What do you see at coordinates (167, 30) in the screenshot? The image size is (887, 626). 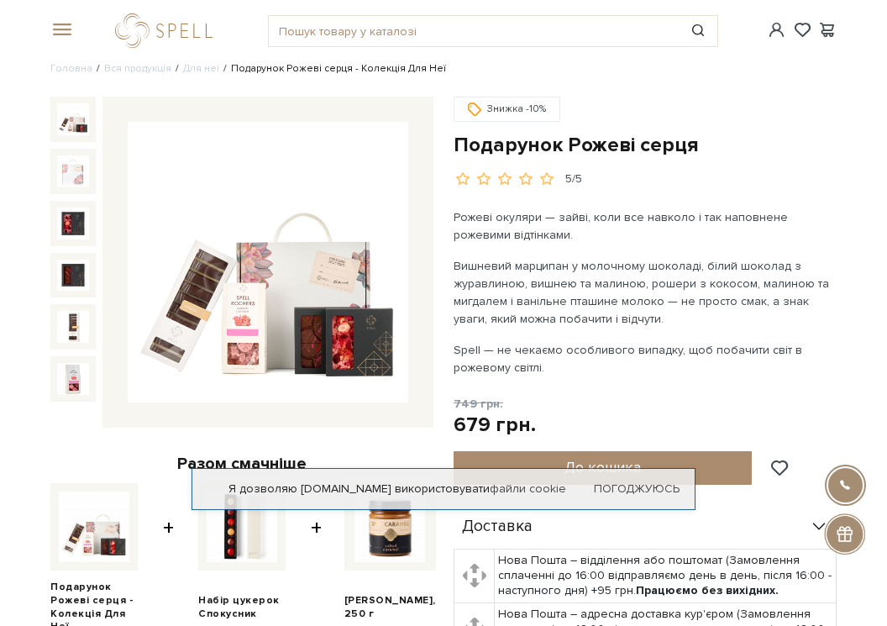 I see `a: logo` at bounding box center [167, 30].